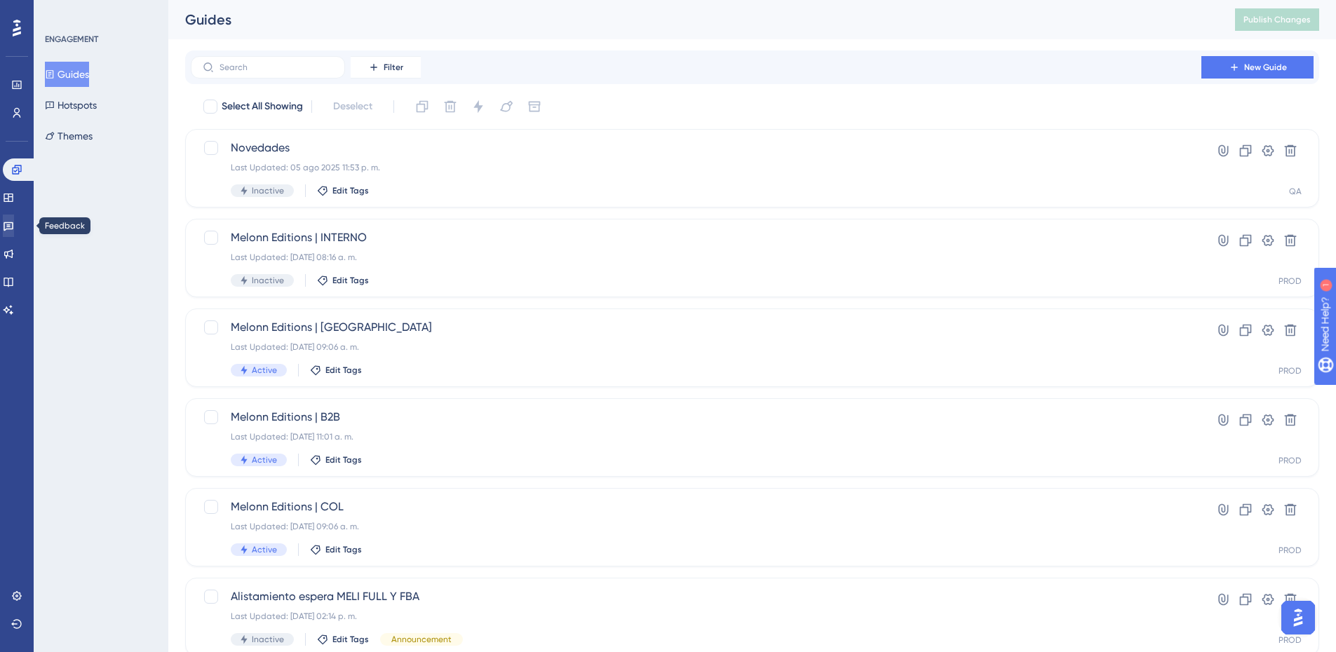  Describe the element at coordinates (21, 21) in the screenshot. I see `img: launcher-image-alternative-text` at that location.